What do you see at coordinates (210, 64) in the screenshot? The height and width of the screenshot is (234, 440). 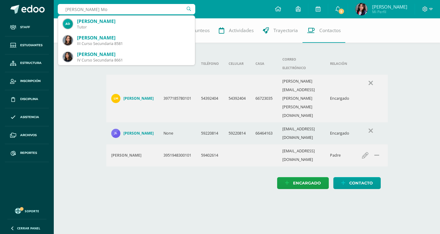 I see `th: Teléfono` at bounding box center [210, 64].